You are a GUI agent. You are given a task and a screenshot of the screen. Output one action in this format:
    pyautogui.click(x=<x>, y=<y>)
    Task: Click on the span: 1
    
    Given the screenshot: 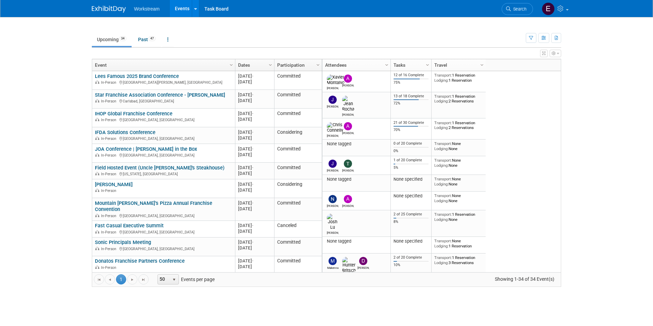 What is the action you would take?
    pyautogui.click(x=121, y=279)
    